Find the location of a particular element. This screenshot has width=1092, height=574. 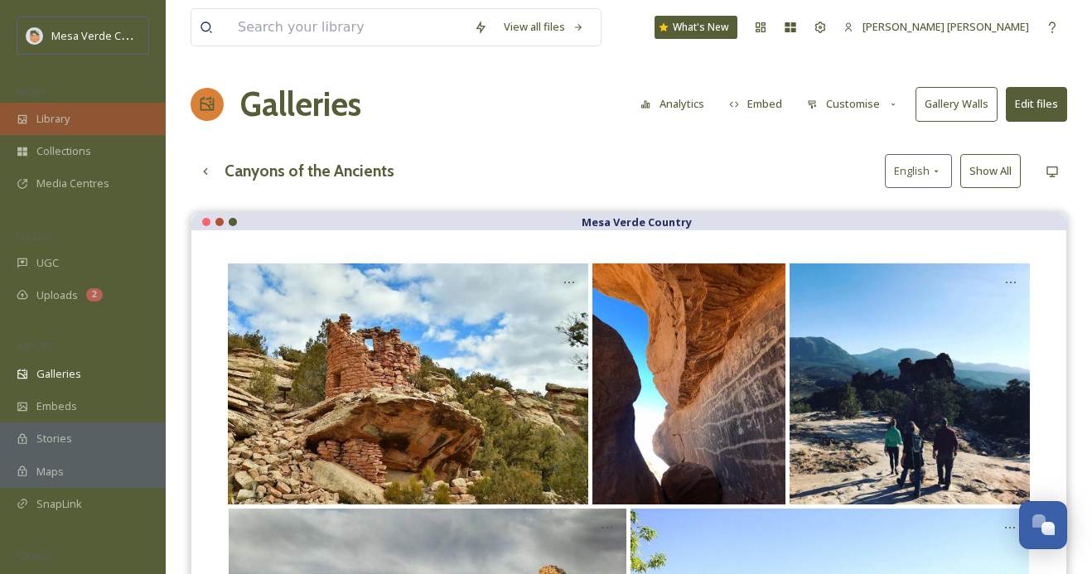

span: COLLECT is located at coordinates (34, 235).